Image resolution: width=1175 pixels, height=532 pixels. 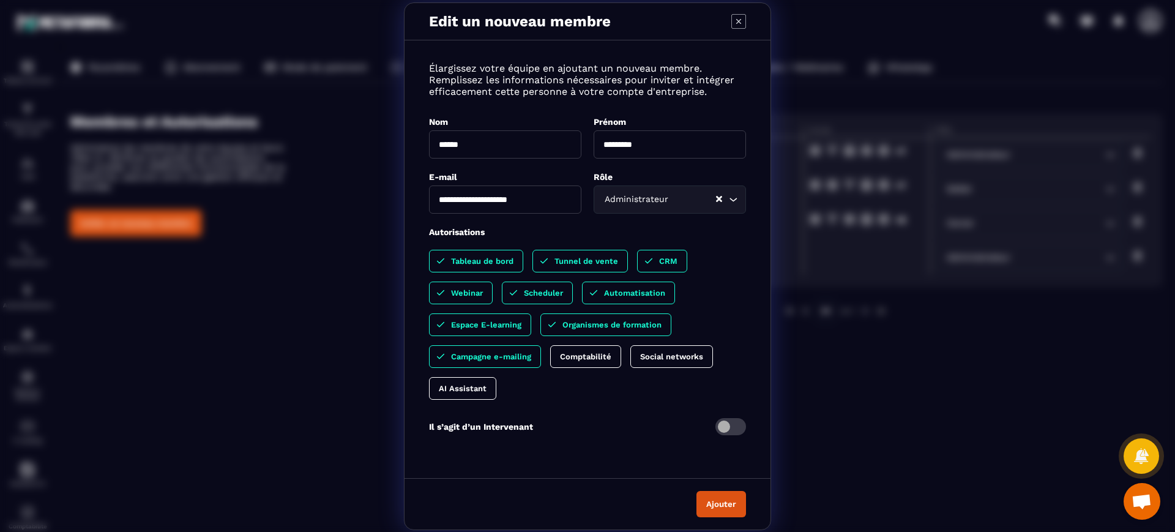 What do you see at coordinates (457, 232) in the screenshot?
I see `label: Autorisations` at bounding box center [457, 232].